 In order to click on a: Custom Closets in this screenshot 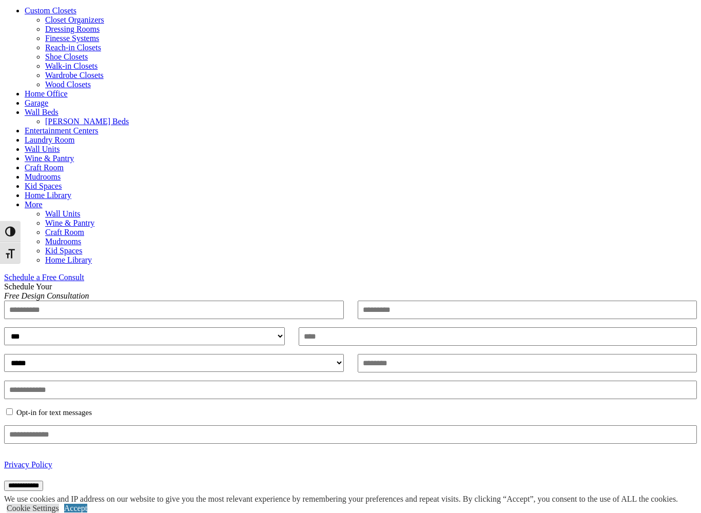, I will do `click(50, 10)`.